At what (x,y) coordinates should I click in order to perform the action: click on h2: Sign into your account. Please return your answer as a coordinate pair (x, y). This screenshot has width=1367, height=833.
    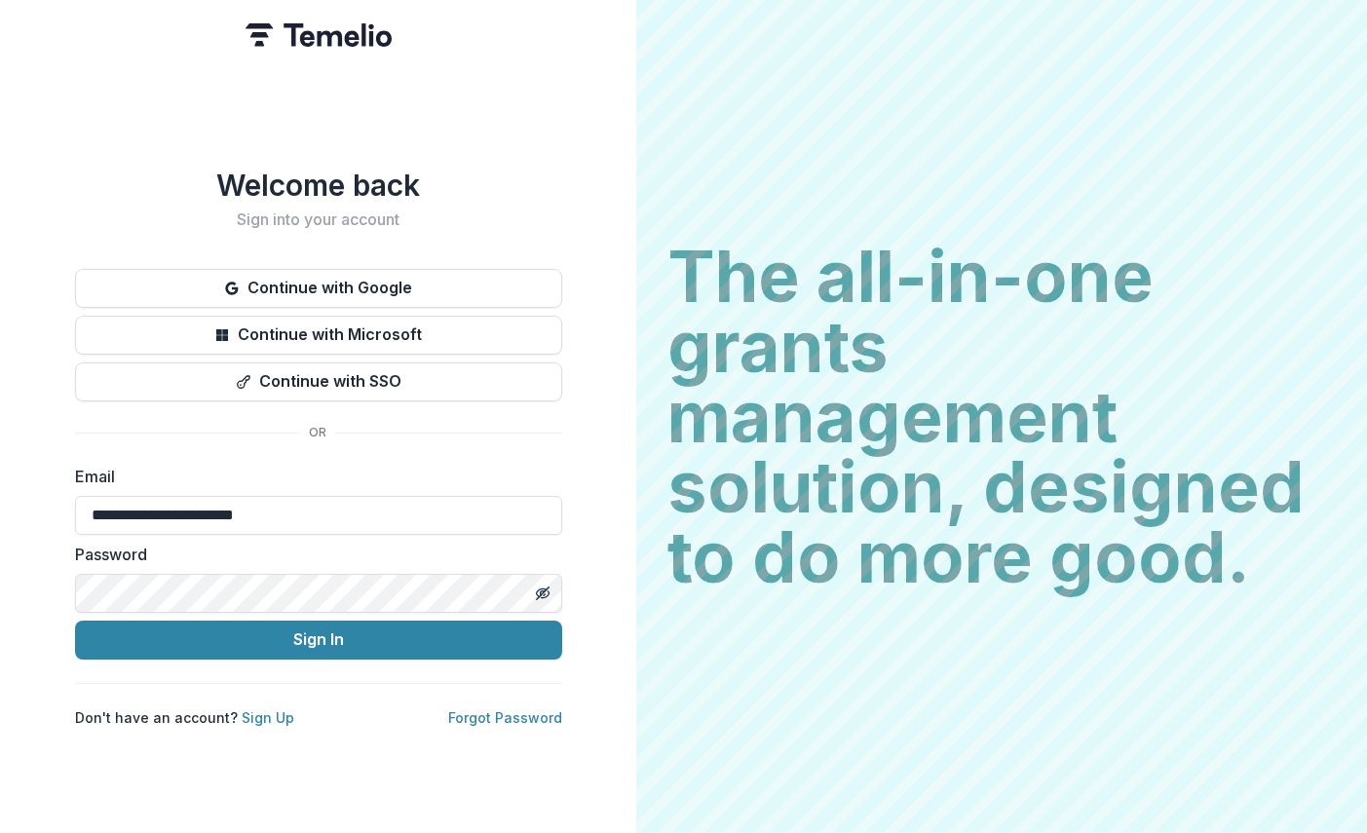
    Looking at the image, I should click on (318, 219).